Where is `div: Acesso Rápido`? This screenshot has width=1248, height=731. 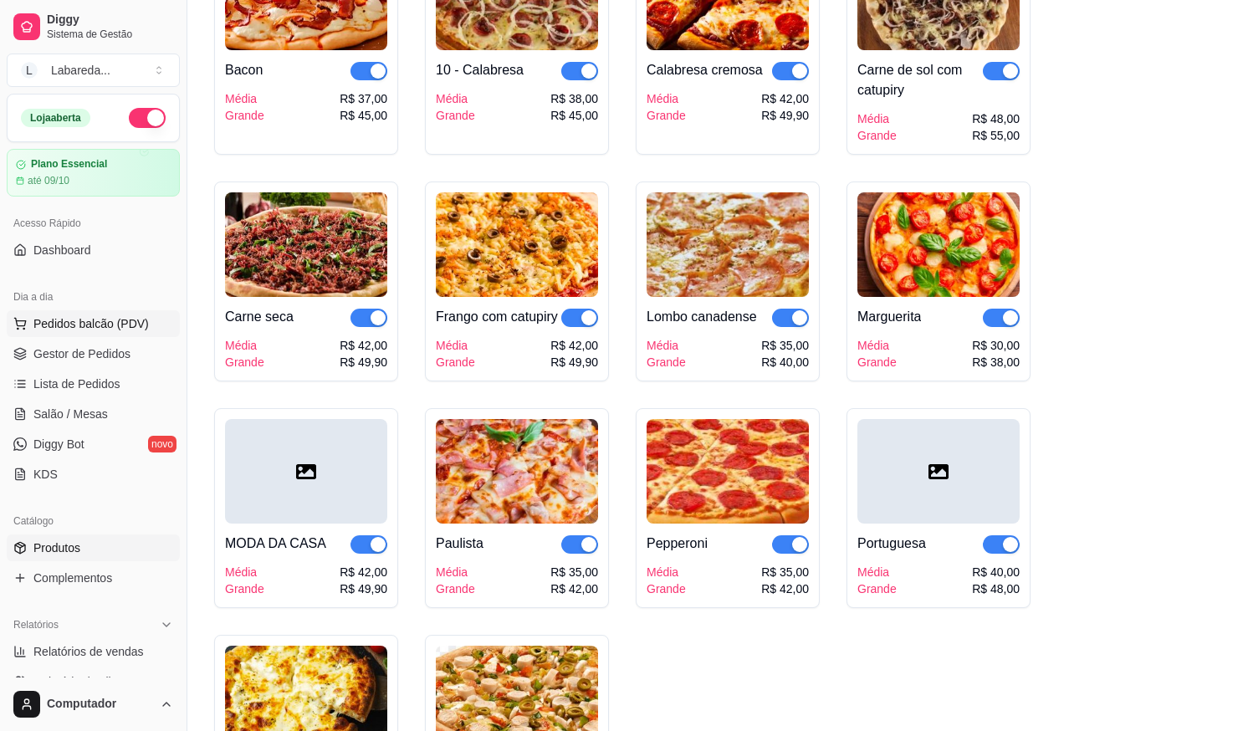
div: Acesso Rápido is located at coordinates (93, 223).